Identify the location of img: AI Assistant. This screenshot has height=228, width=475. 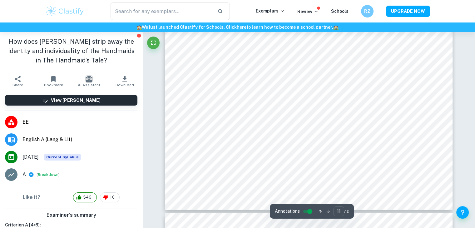
(89, 79).